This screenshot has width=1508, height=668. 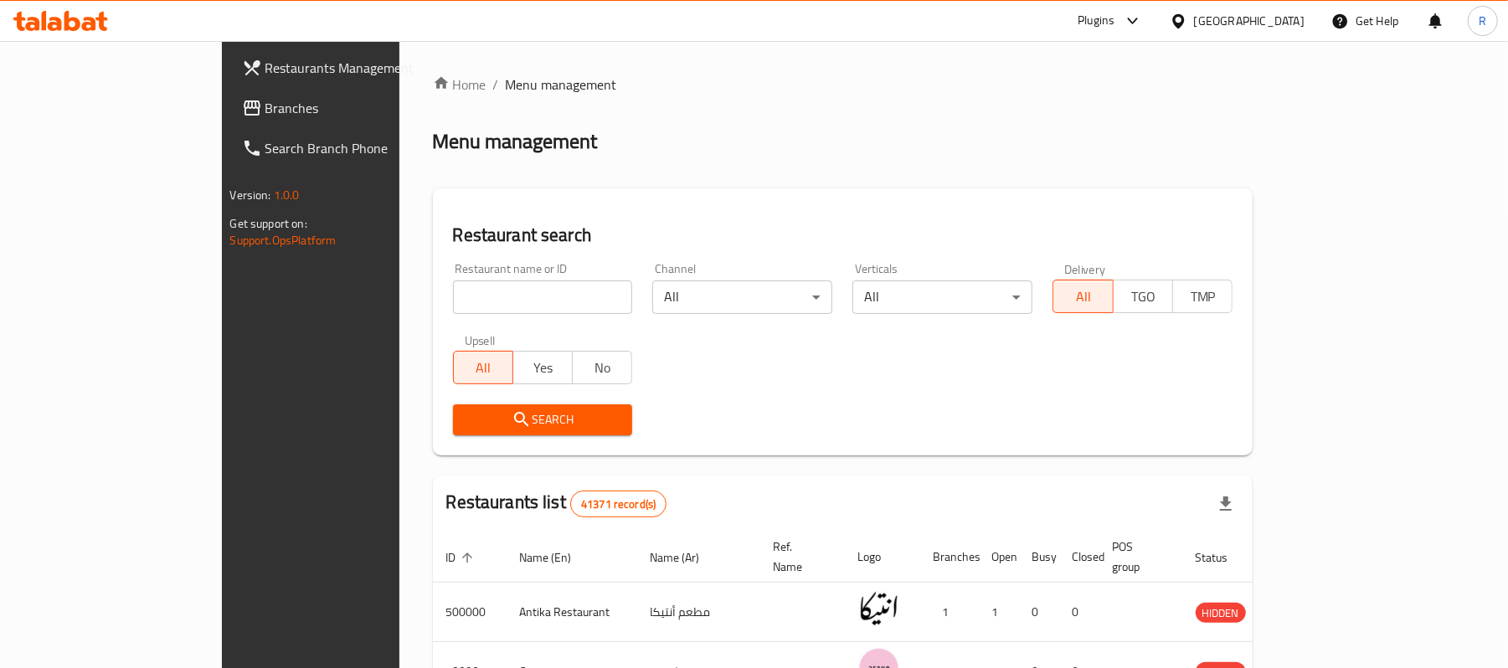 What do you see at coordinates (362, 68) in the screenshot?
I see `span: Restaurants Management` at bounding box center [362, 68].